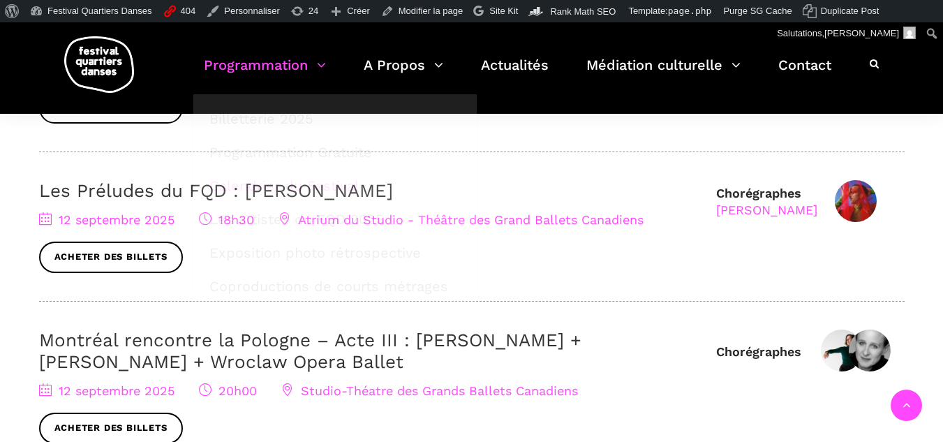  Describe the element at coordinates (846, 33) in the screenshot. I see `a: Salutations,` at that location.